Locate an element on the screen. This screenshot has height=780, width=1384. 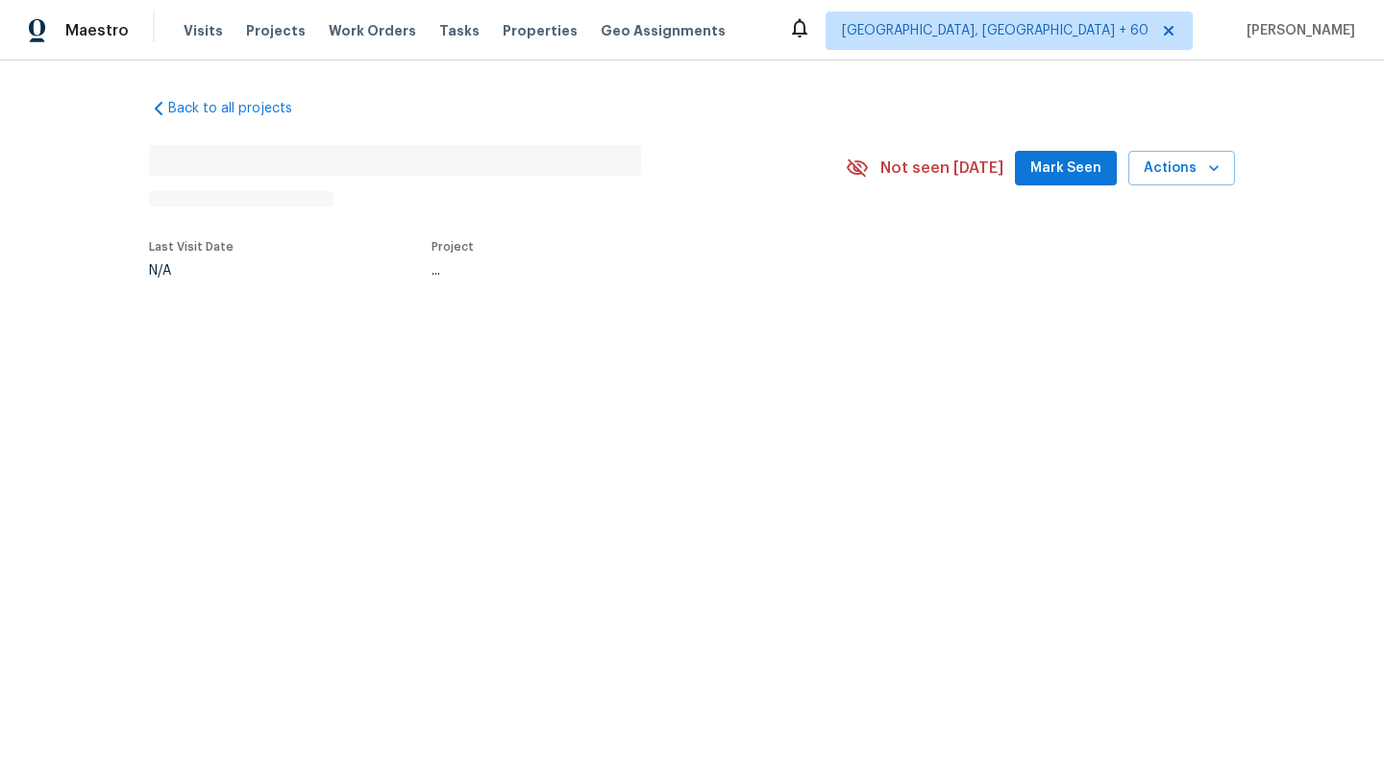
span: Properties is located at coordinates (540, 31).